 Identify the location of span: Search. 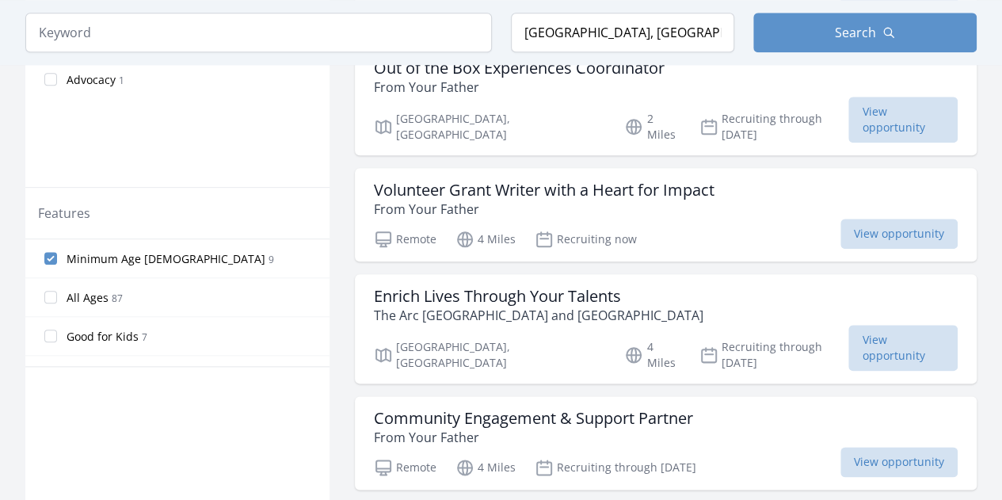
(855, 32).